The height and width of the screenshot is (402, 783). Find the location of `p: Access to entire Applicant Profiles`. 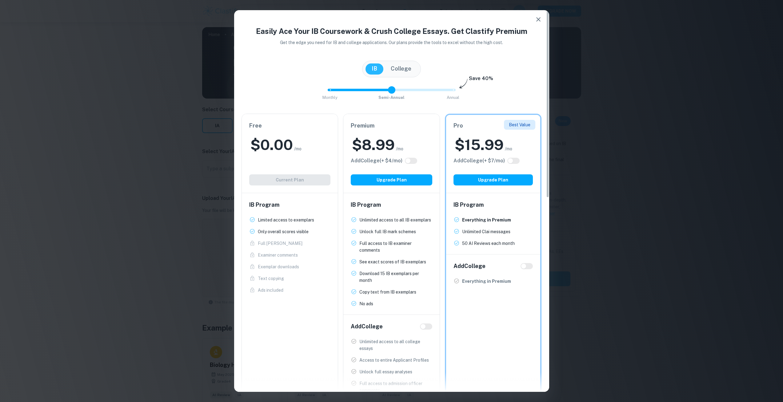

p: Access to entire Applicant Profiles is located at coordinates (394, 360).